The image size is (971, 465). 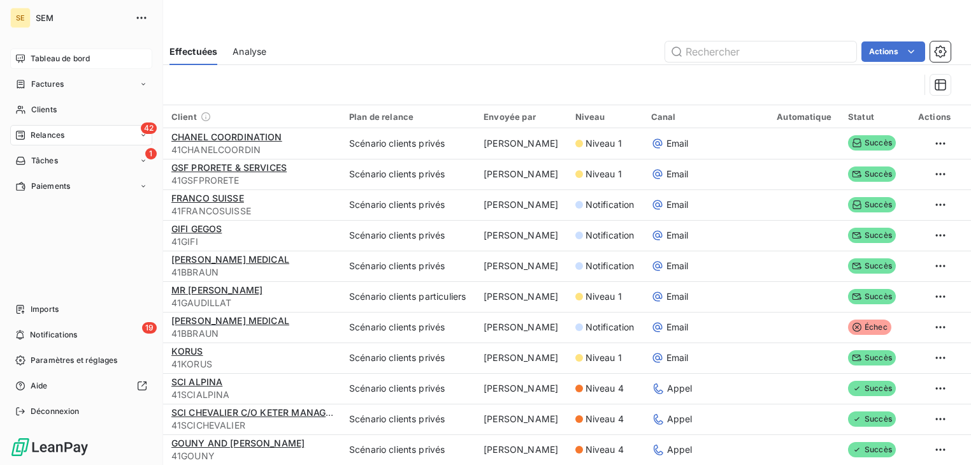 I want to click on span: Paiements, so click(x=50, y=186).